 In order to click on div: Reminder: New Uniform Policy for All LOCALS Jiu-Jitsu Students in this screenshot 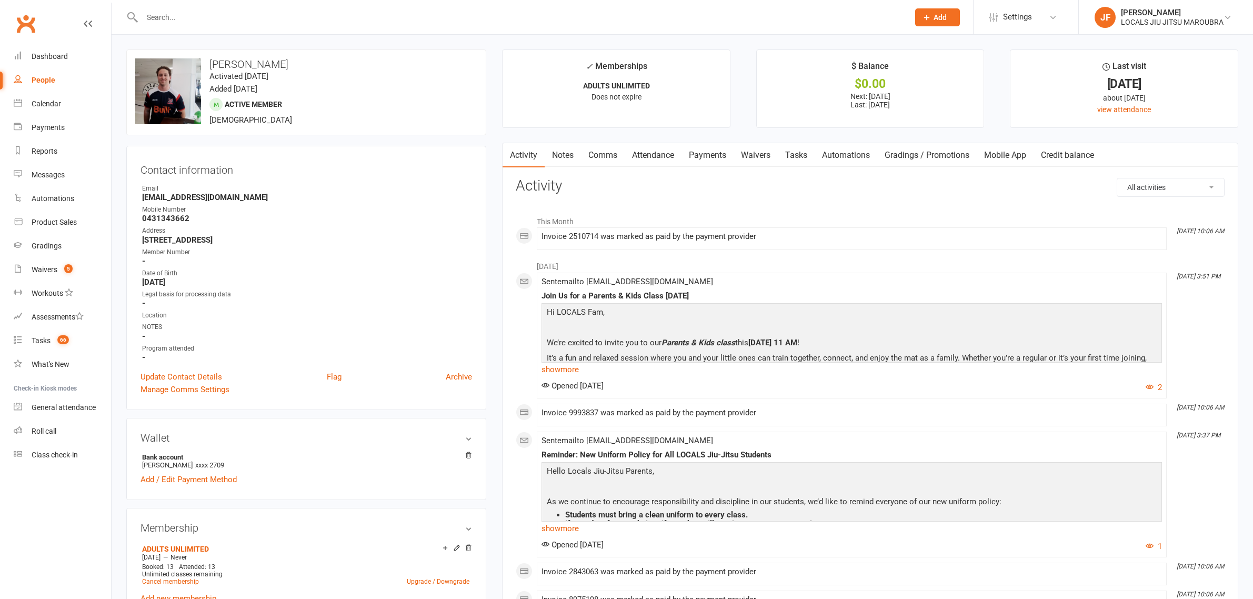, I will do `click(852, 455)`.